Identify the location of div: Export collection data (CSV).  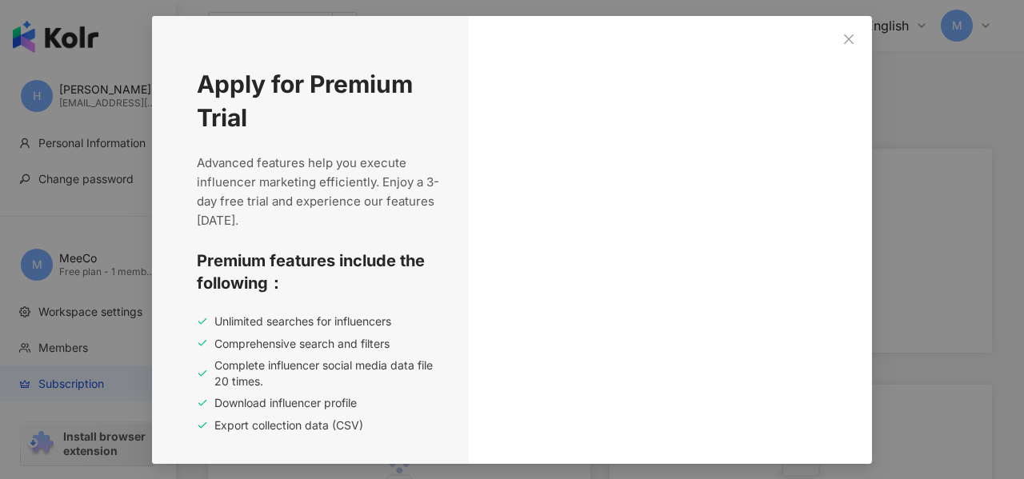
(318, 425).